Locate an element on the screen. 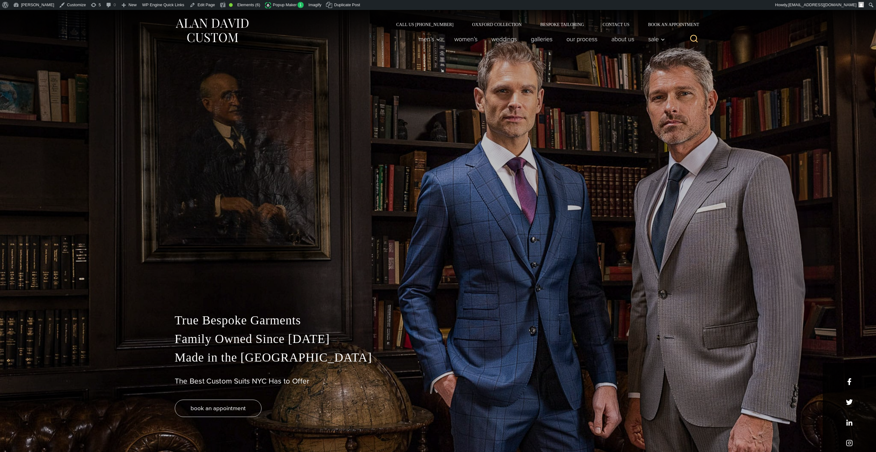  a: linkedin is located at coordinates (850, 423).